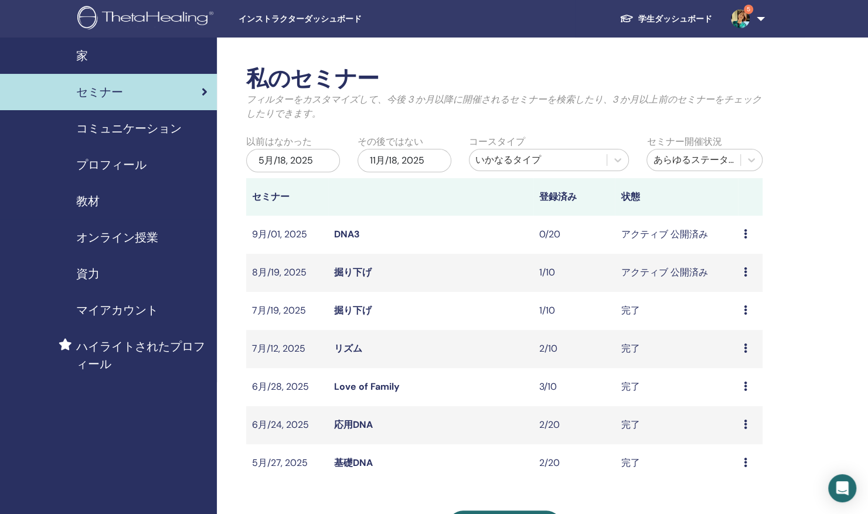 This screenshot has height=514, width=868. What do you see at coordinates (147, 19) in the screenshot?
I see `img: logo.png` at bounding box center [147, 19].